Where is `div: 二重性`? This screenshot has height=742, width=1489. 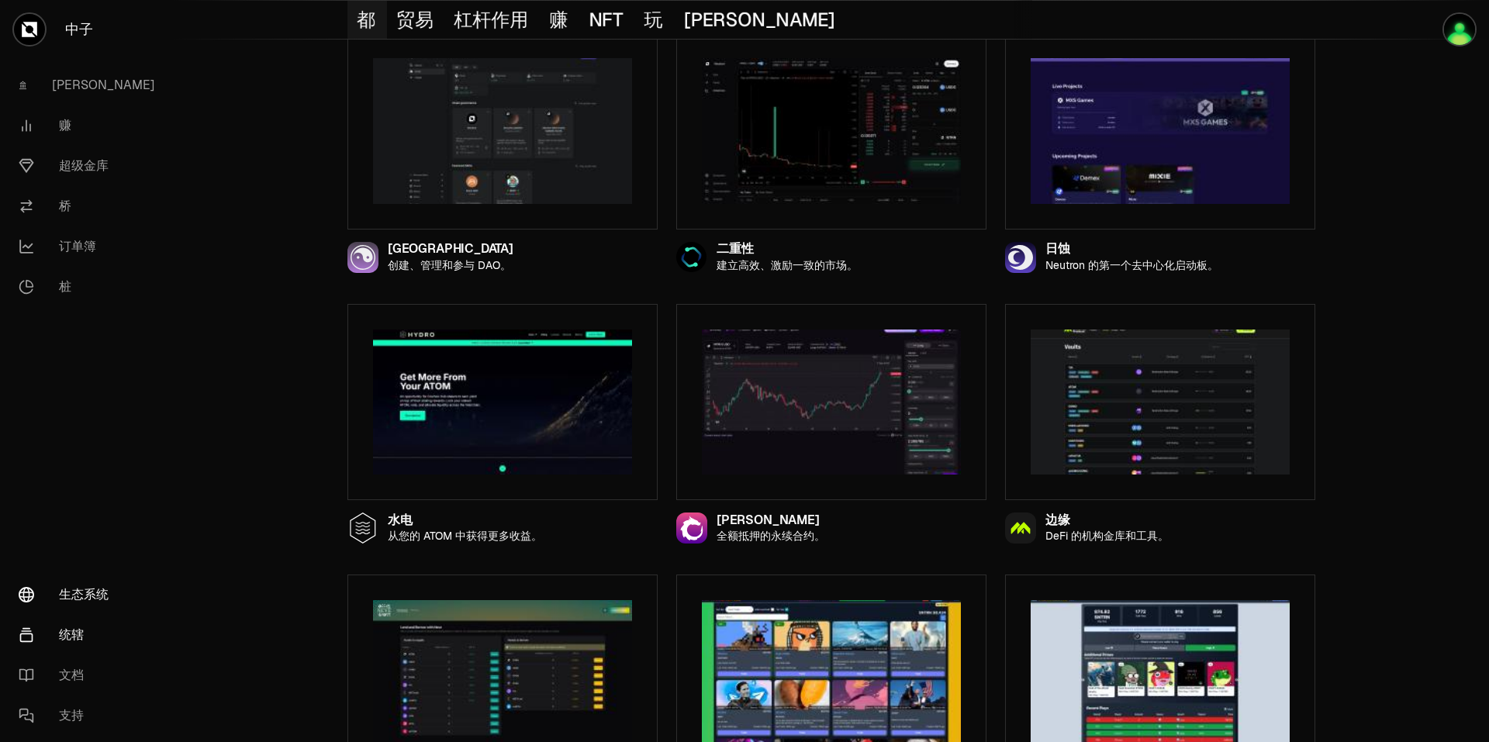
div: 二重性 is located at coordinates (787, 249).